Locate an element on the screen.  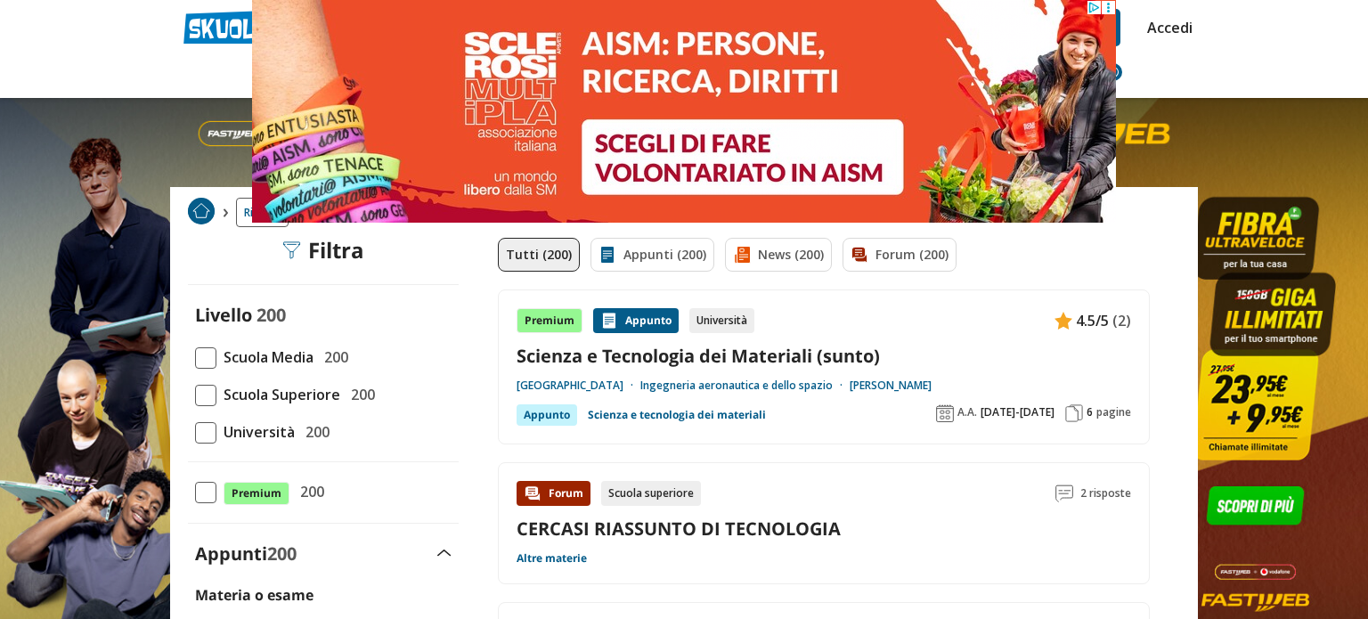
img: News filtro contenuto is located at coordinates (742, 255).